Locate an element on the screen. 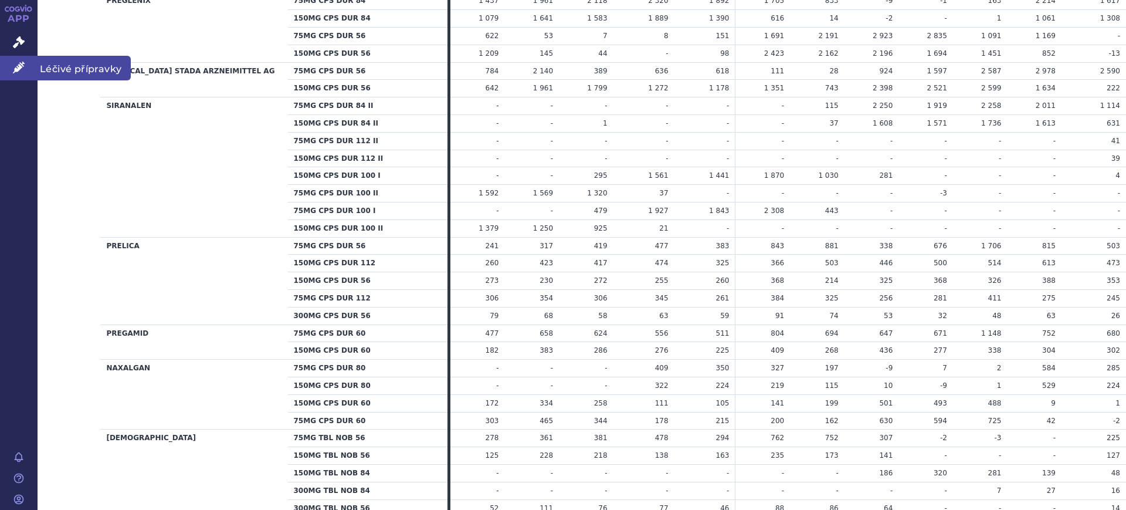 This screenshot has width=1126, height=510. span: 245 is located at coordinates (1113, 298).